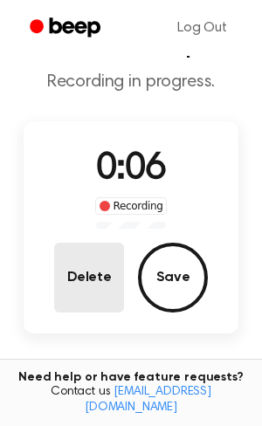  Describe the element at coordinates (173, 278) in the screenshot. I see `button: Save Audio Record` at that location.